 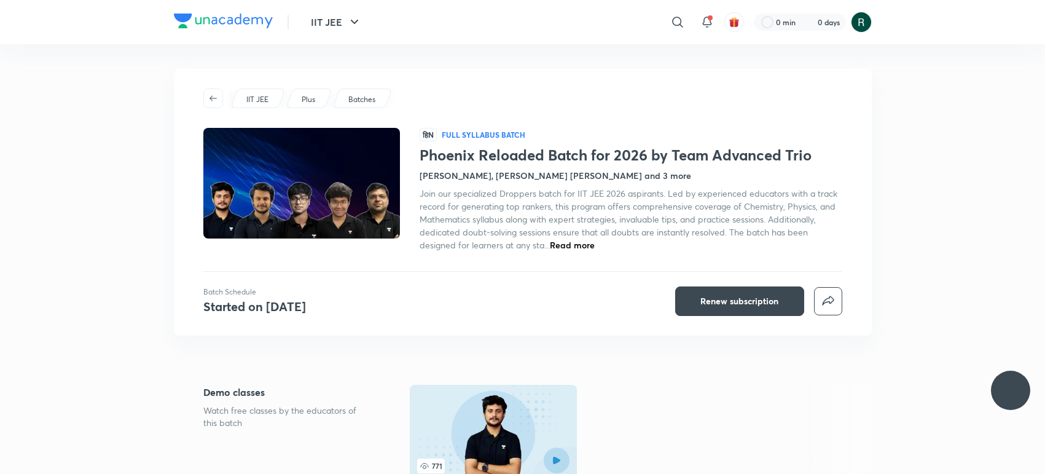 What do you see at coordinates (861, 22) in the screenshot?
I see `img: Khushi Gupta` at bounding box center [861, 22].